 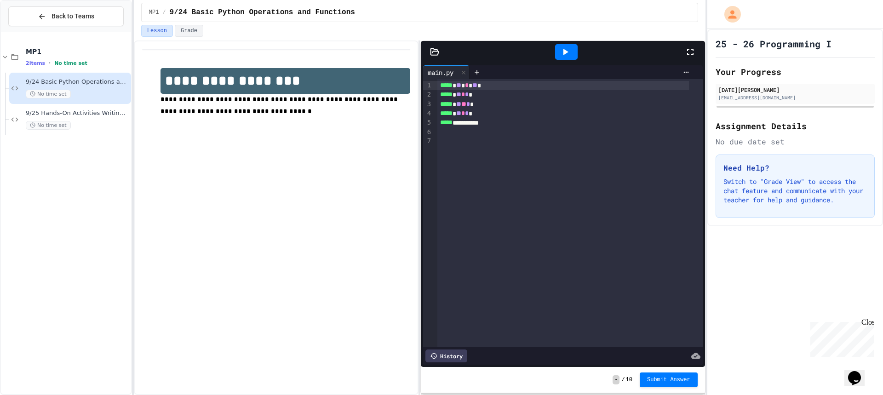 What do you see at coordinates (795, 191) in the screenshot?
I see `p: Switch to "Grade View" to access the chat feature and communicate with your teacher for help and ...` at bounding box center [795, 191].